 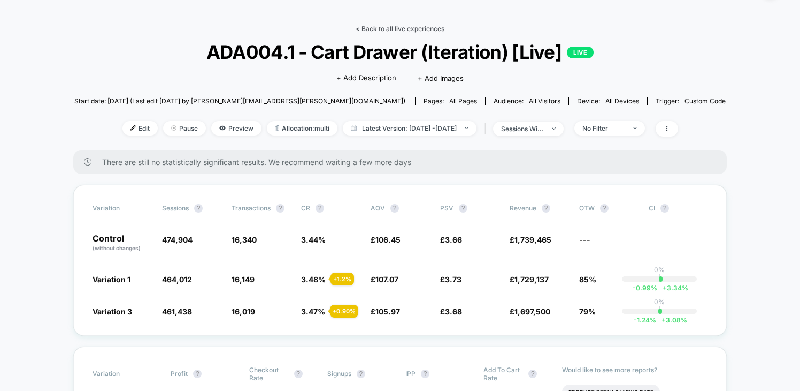 What do you see at coordinates (400, 52) in the screenshot?
I see `span: ADA004.1 - Cart Drawer (Iteration) [Live]` at bounding box center [400, 52].